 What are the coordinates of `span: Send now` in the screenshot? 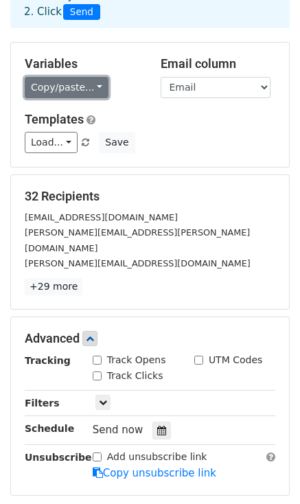 It's located at (118, 430).